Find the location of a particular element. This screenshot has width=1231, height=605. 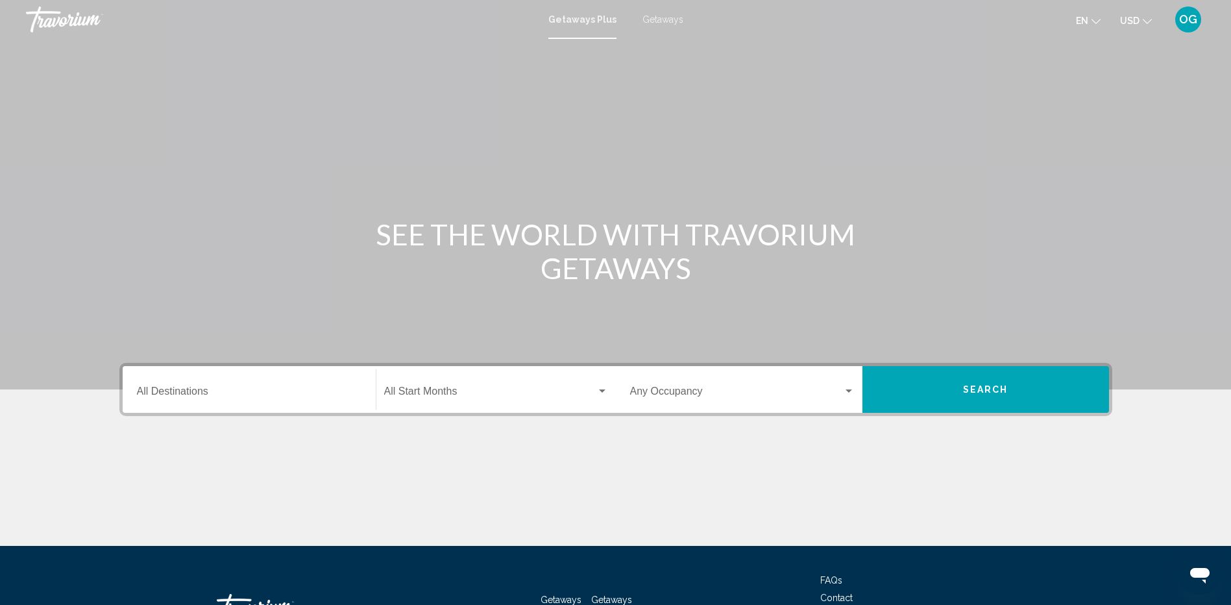

span: USD is located at coordinates (1130, 21).